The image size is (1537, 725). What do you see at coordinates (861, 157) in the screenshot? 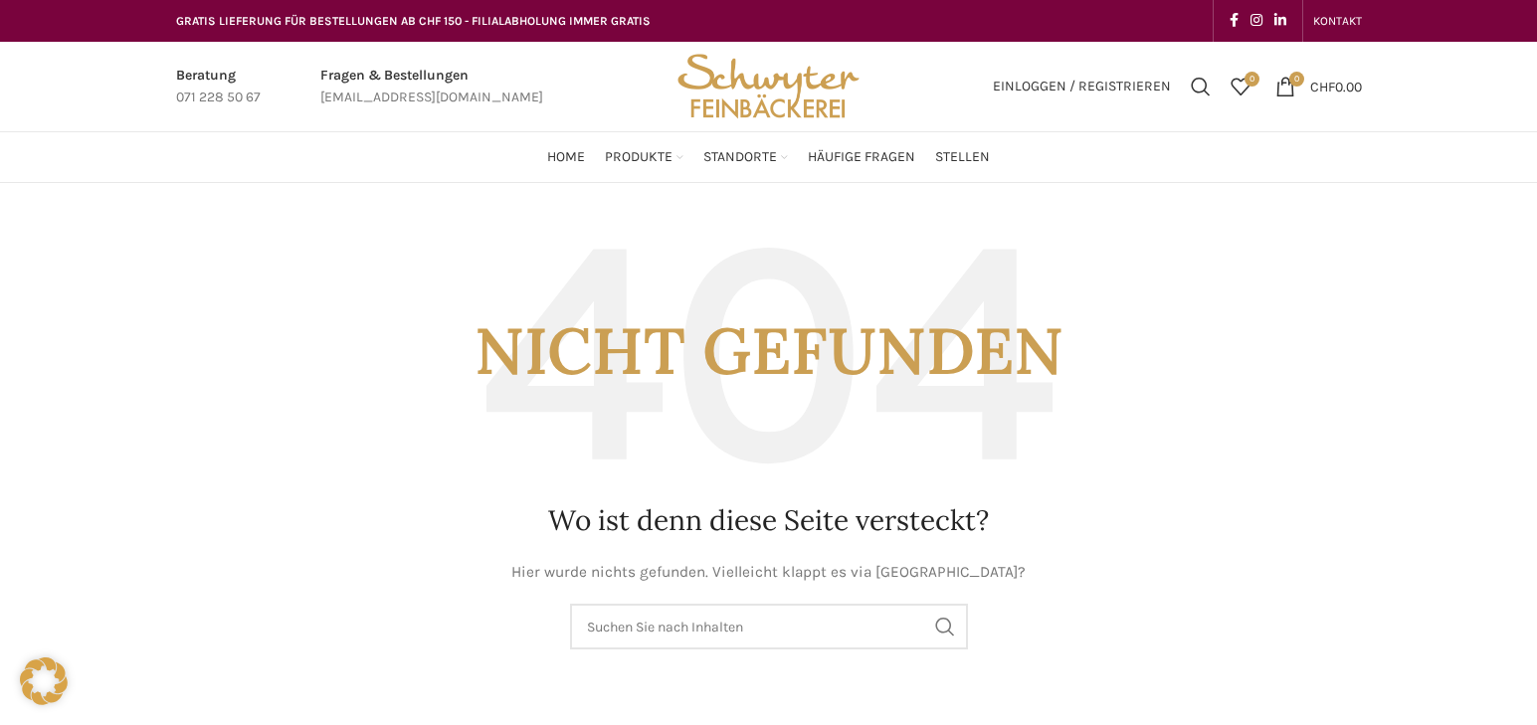
I see `a: Häufige Fragen` at bounding box center [861, 157].